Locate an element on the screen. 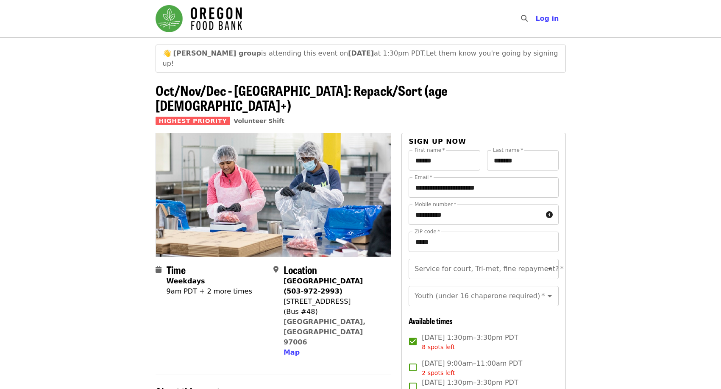 The width and height of the screenshot is (721, 389). span: waving emoji is located at coordinates (167, 53).